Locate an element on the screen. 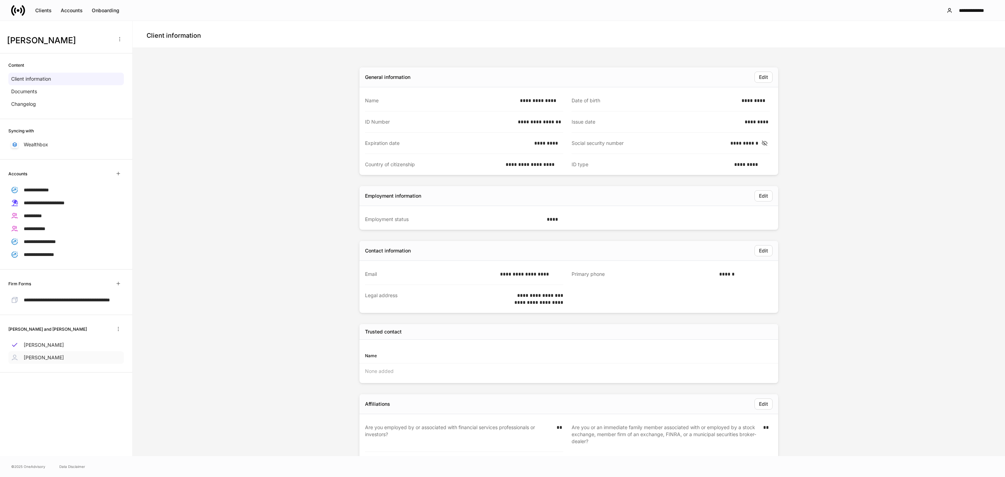  div: Affiliations is located at coordinates (378, 404).